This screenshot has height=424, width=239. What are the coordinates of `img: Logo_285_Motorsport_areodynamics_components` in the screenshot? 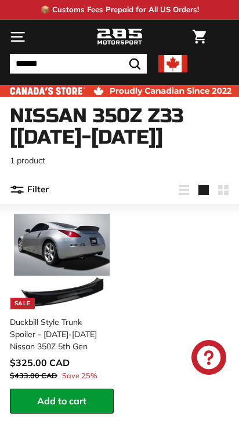 It's located at (119, 37).